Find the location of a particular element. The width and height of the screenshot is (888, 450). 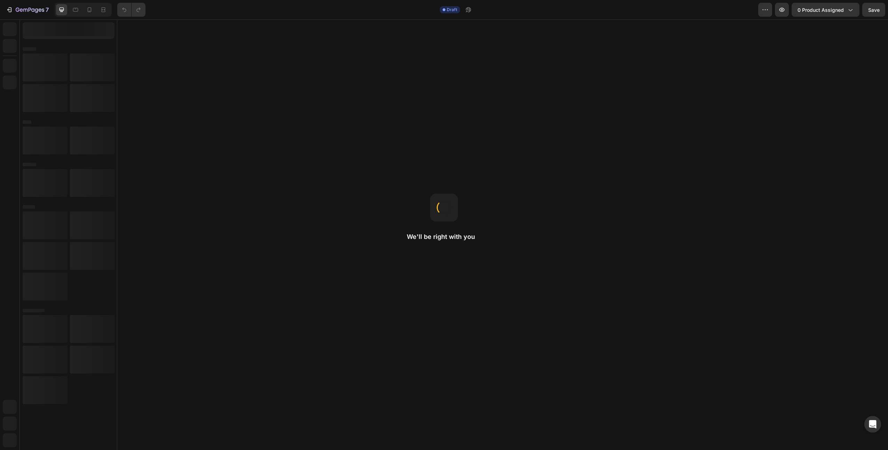

button: 7 is located at coordinates (27, 10).